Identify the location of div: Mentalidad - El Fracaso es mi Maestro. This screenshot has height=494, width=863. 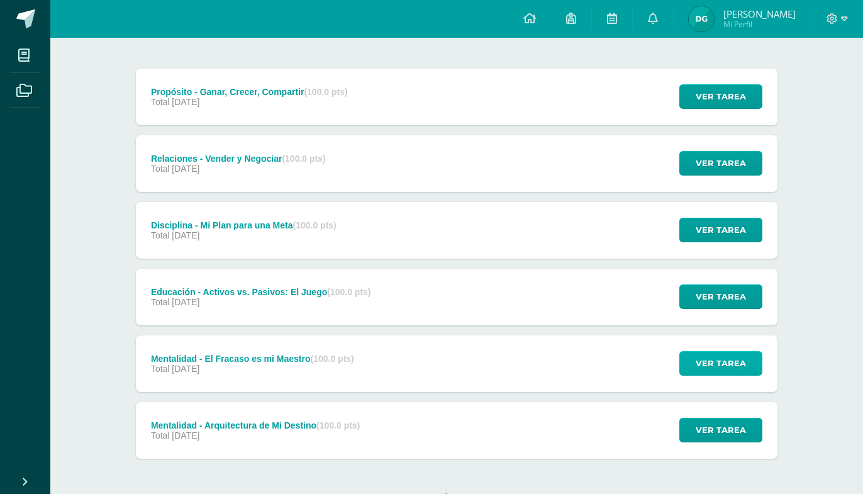
(252, 358).